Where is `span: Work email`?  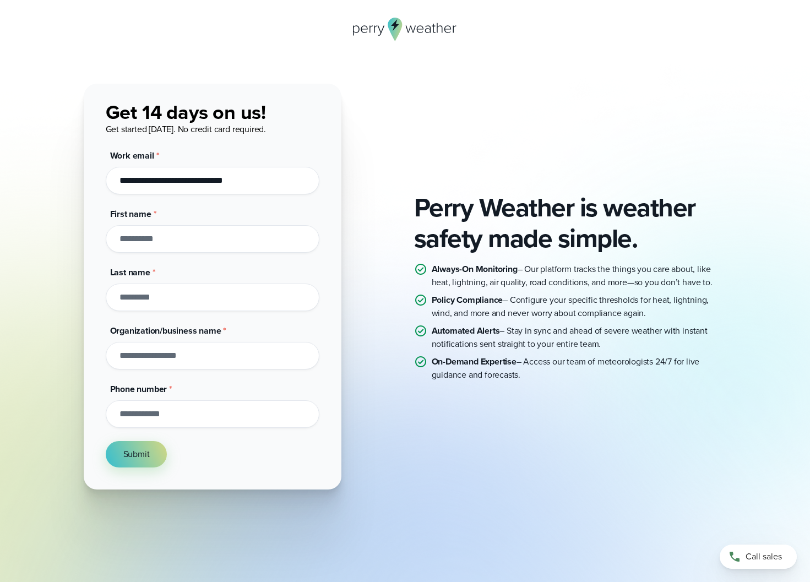 span: Work email is located at coordinates (132, 155).